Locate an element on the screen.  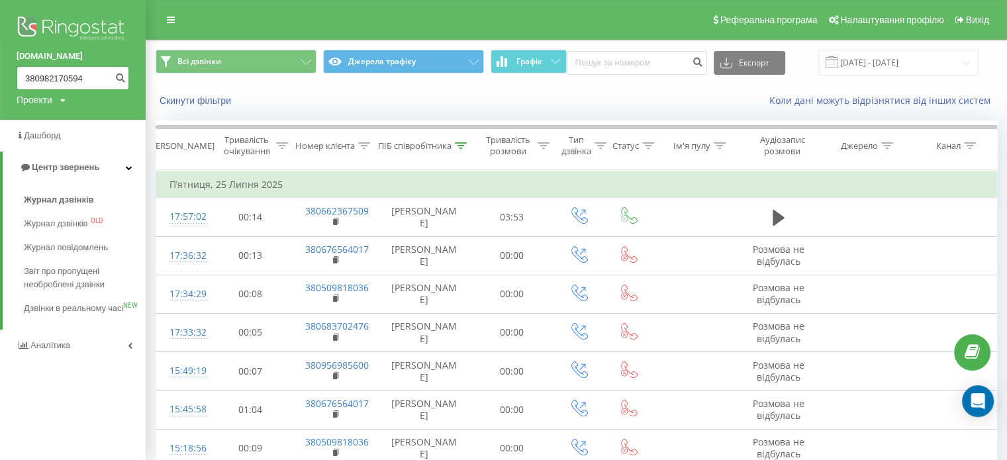
div: 17:57:02 is located at coordinates (183, 217).